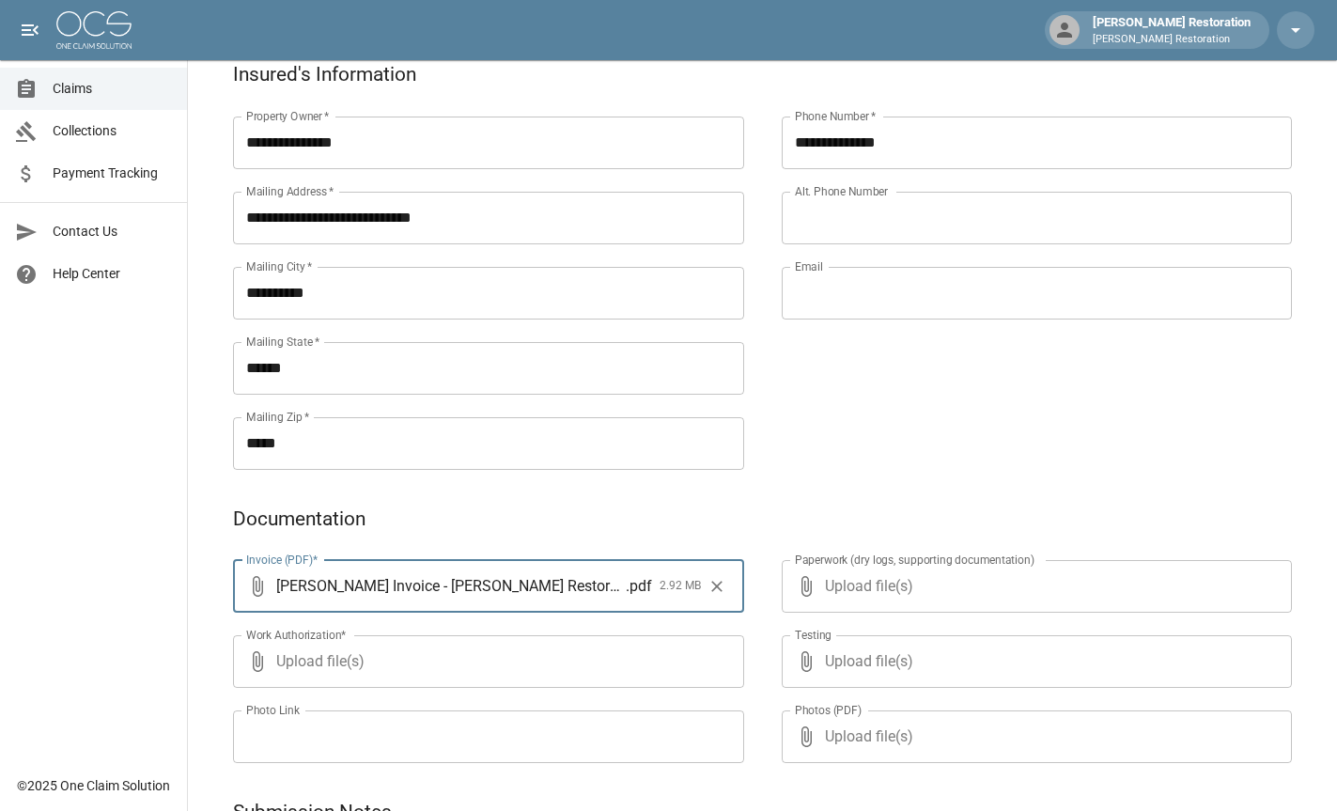 The image size is (1337, 811). Describe the element at coordinates (112, 231) in the screenshot. I see `span: Contact Us` at that location.